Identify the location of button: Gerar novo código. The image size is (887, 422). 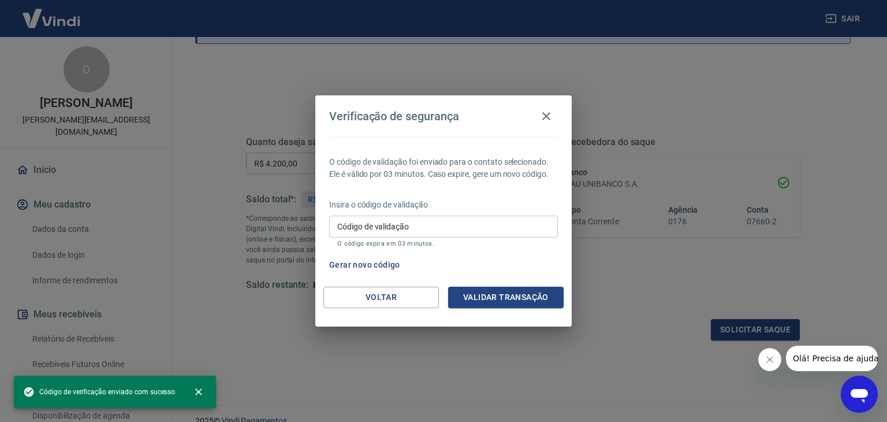
(365, 265).